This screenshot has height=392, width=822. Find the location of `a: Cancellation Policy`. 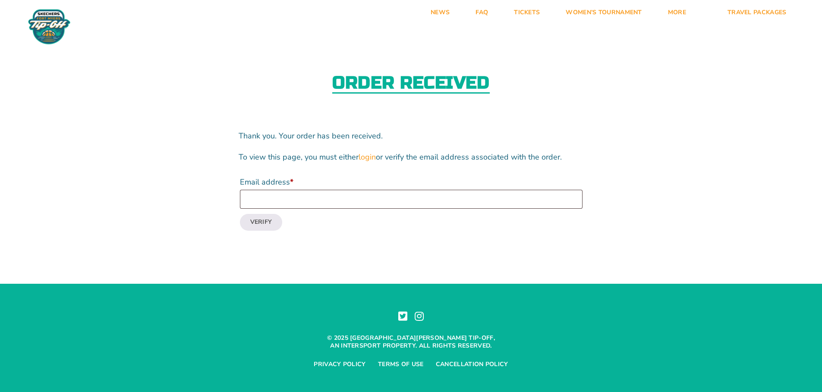

a: Cancellation Policy is located at coordinates (472, 364).